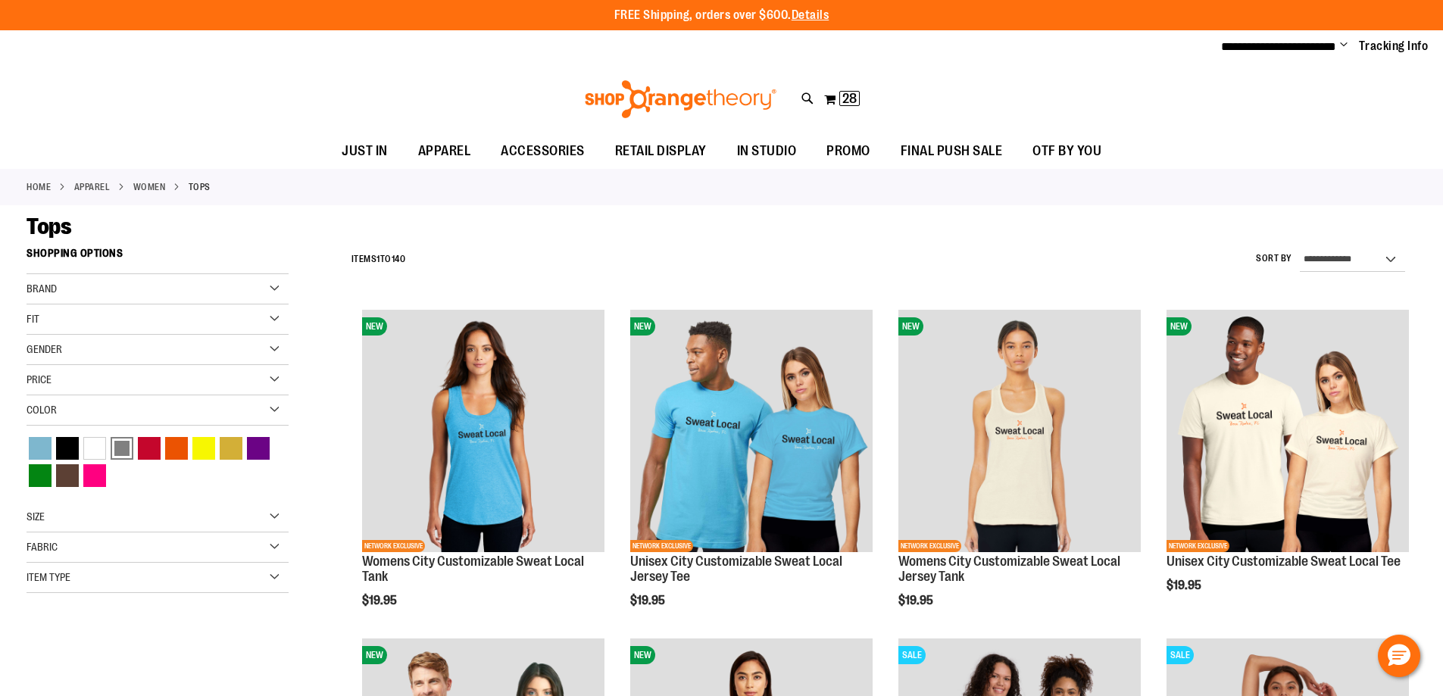 This screenshot has width=1443, height=696. I want to click on a: Green, so click(40, 476).